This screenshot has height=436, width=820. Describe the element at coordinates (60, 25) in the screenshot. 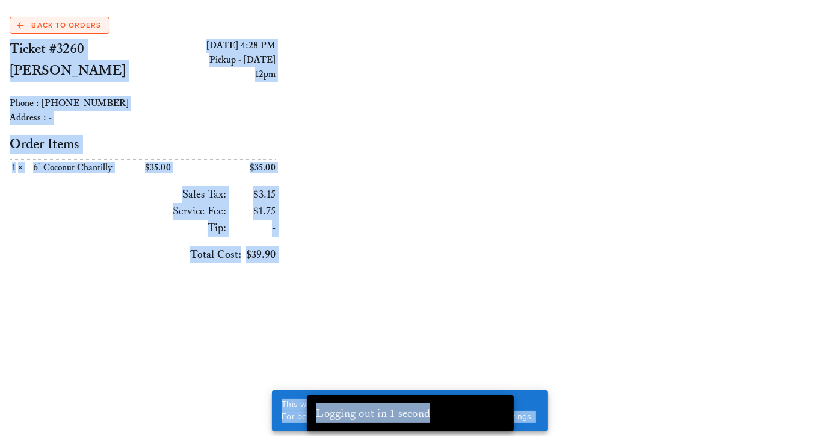

I see `a: Back to Orders` at that location.